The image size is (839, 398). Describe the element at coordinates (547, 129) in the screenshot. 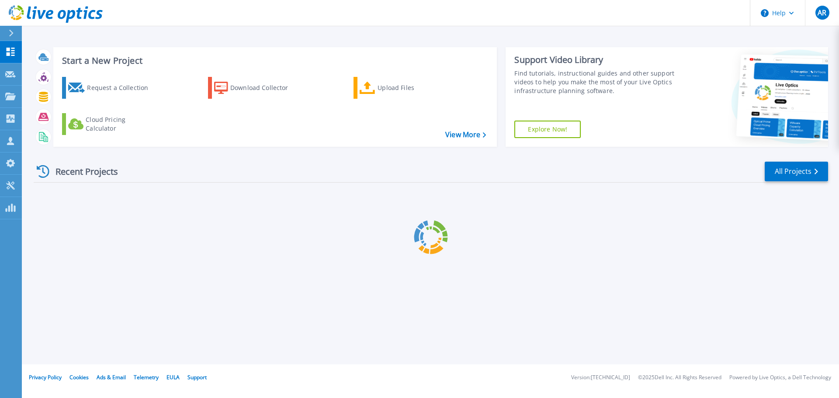

I see `a: Explore Now!` at that location.